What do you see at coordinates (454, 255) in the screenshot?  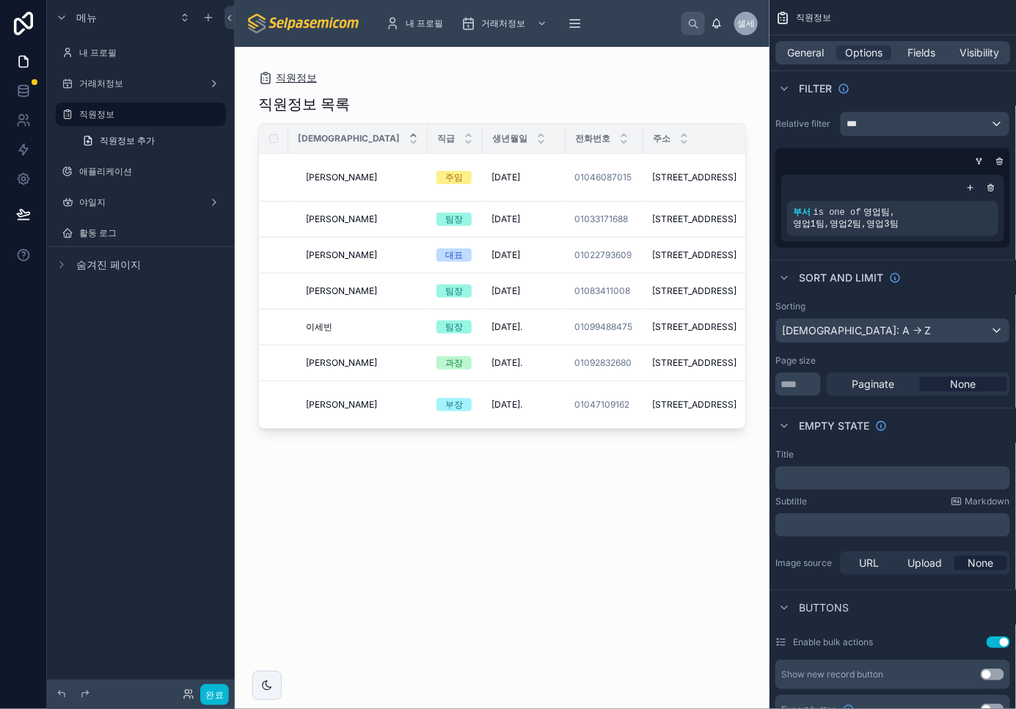 I see `font: 대표` at bounding box center [454, 255].